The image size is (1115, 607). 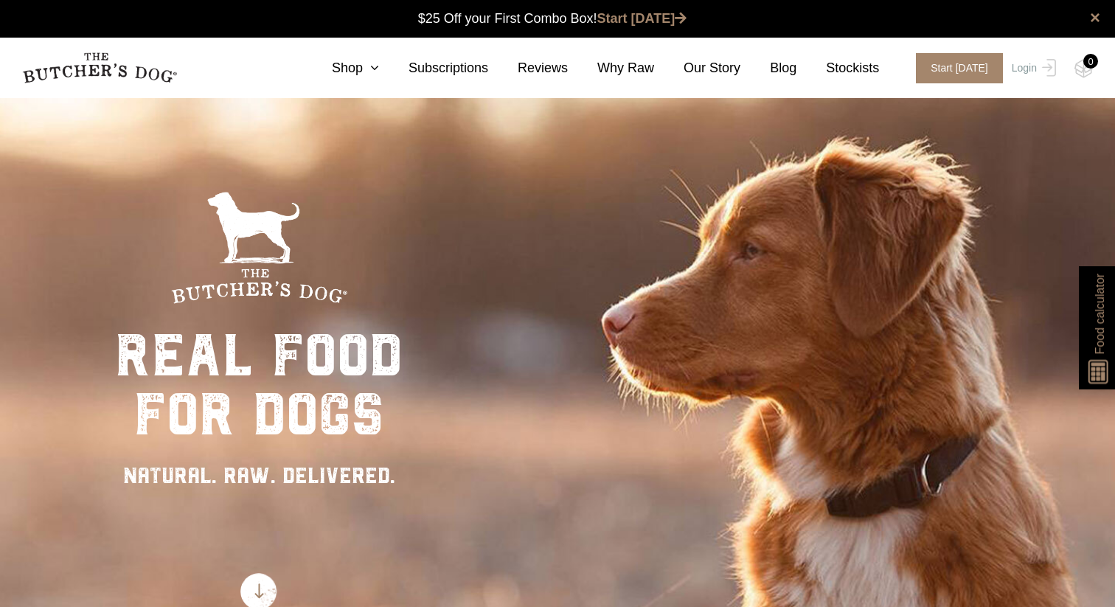 What do you see at coordinates (528, 68) in the screenshot?
I see `a: Reviews` at bounding box center [528, 68].